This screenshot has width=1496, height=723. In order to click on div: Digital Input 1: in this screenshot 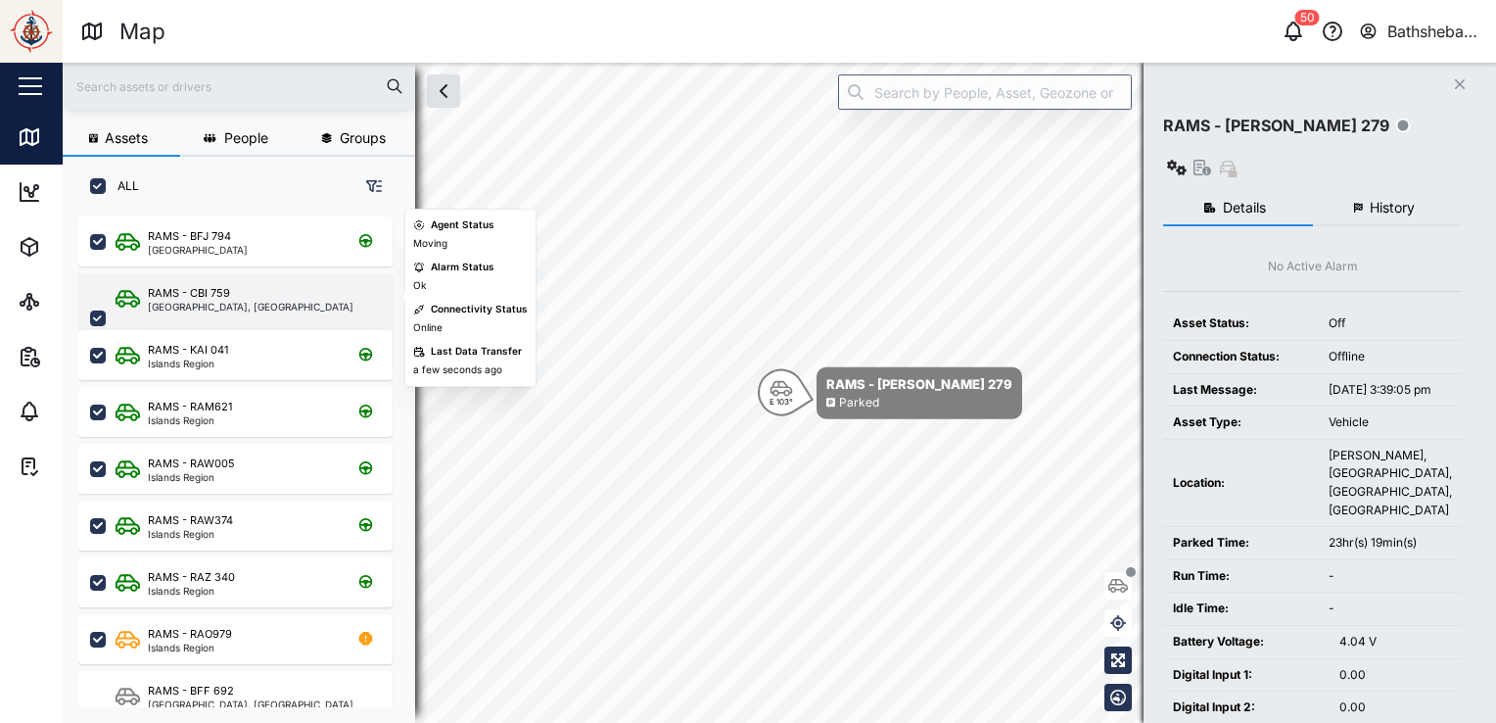, I will do `click(1247, 675)`.